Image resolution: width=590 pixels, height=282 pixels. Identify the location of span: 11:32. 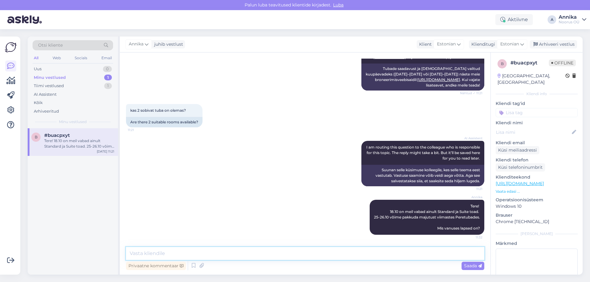
(470, 237).